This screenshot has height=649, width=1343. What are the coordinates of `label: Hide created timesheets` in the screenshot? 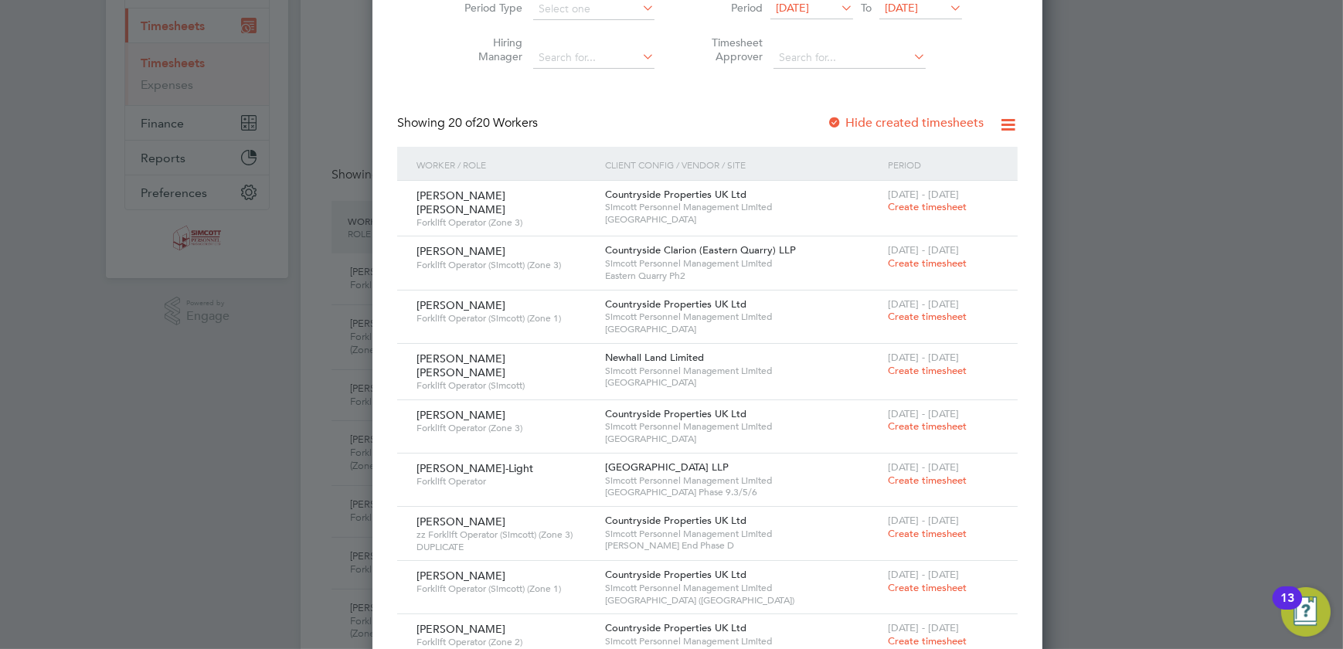 It's located at (905, 123).